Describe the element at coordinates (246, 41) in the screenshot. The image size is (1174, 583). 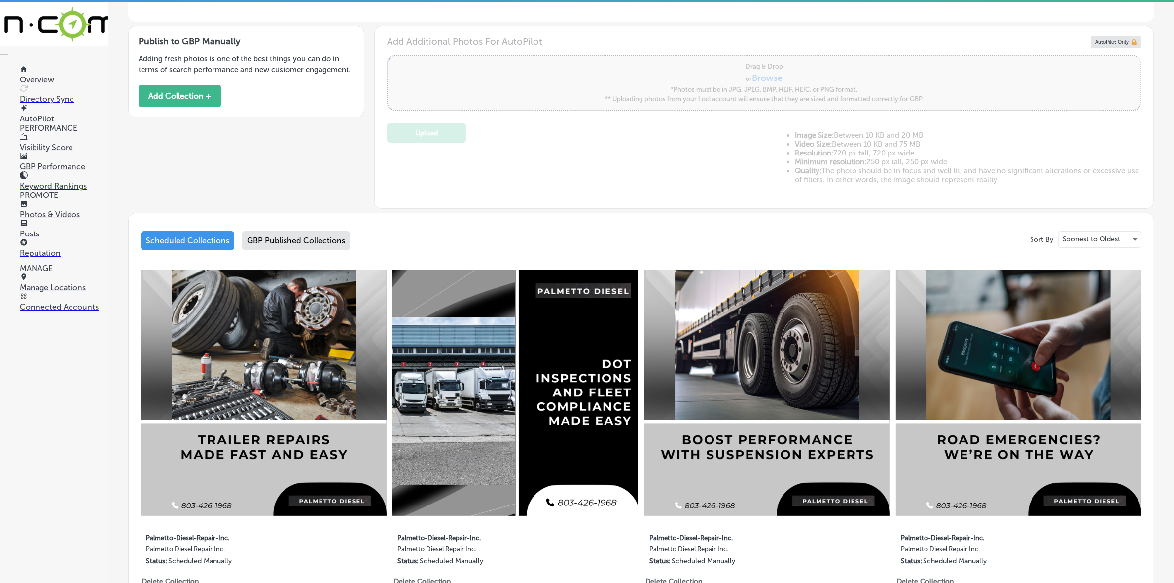
I see `h3: Publish to GBP Manually` at that location.